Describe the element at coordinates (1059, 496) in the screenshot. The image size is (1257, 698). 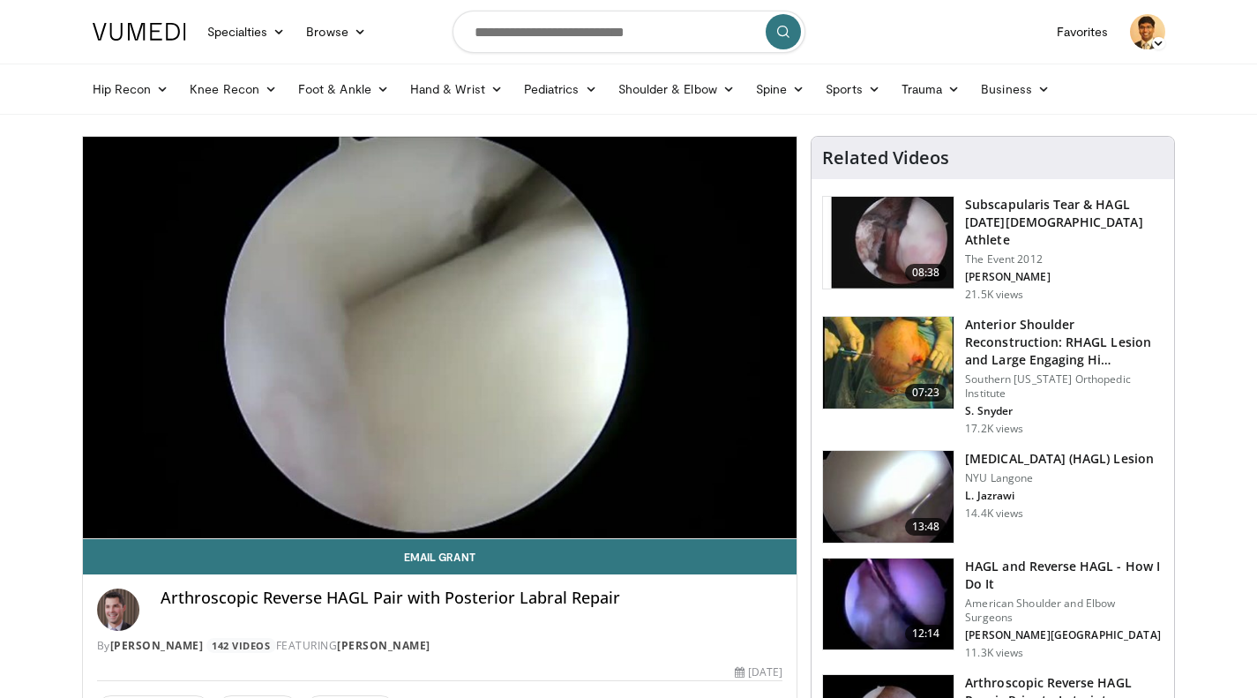
I see `p: L. Jazrawi` at that location.